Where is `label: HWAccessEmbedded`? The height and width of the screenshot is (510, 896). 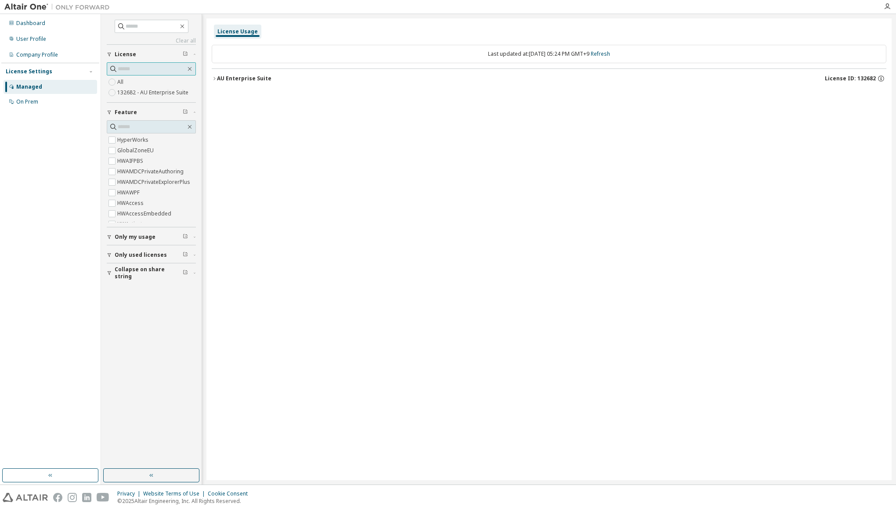 label: HWAccessEmbedded is located at coordinates (145, 214).